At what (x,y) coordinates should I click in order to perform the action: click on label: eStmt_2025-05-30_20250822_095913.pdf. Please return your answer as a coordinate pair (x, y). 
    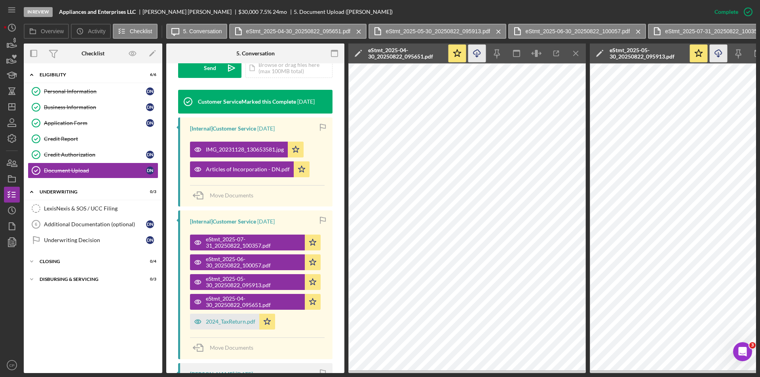
    Looking at the image, I should click on (438, 31).